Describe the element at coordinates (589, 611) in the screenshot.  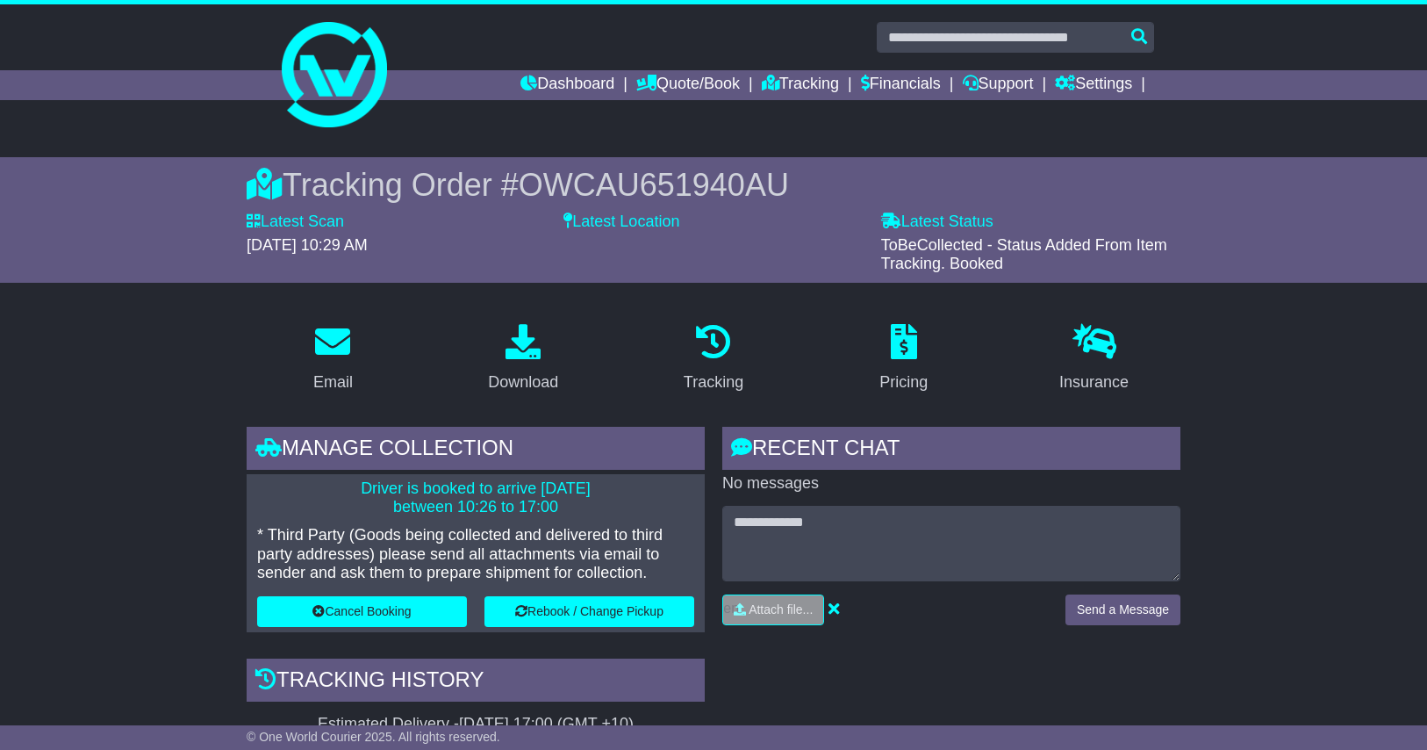
I see `button: Rebook / Change Pickup` at that location.